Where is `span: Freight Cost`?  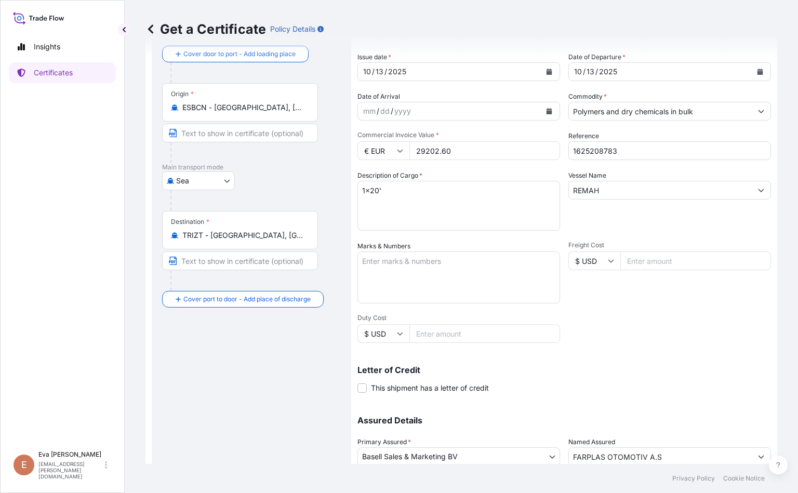
span: Freight Cost is located at coordinates (670, 245).